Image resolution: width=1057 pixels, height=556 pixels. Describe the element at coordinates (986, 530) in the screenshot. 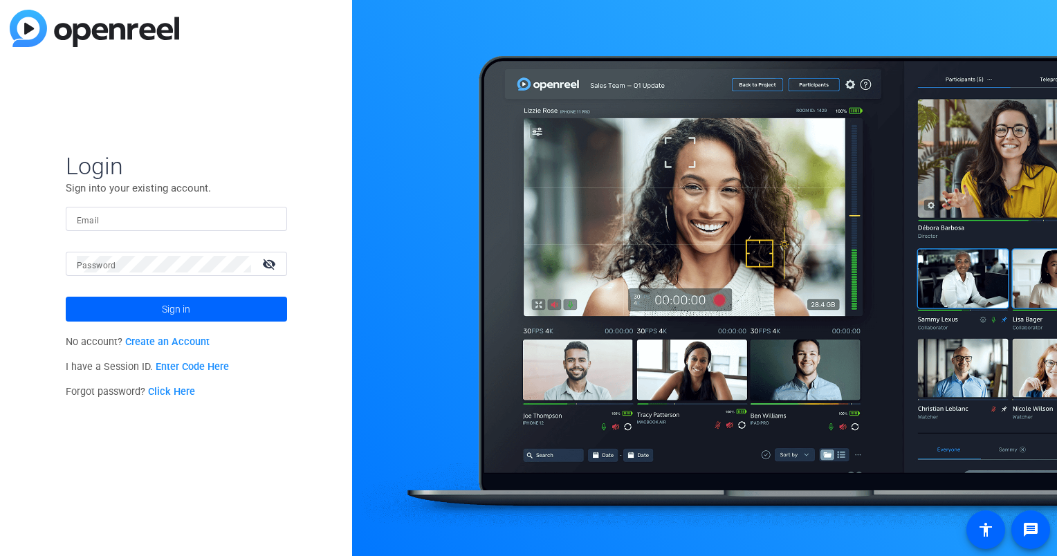

I see `mat-icon: accessibility` at that location.